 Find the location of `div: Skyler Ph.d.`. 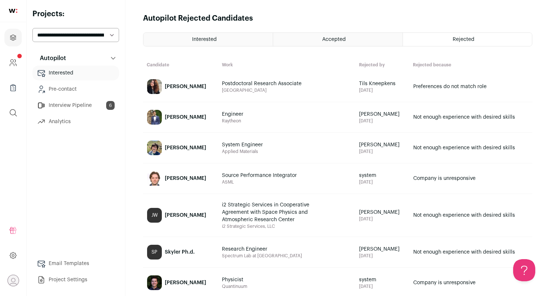

div: Skyler Ph.d. is located at coordinates (179, 252).